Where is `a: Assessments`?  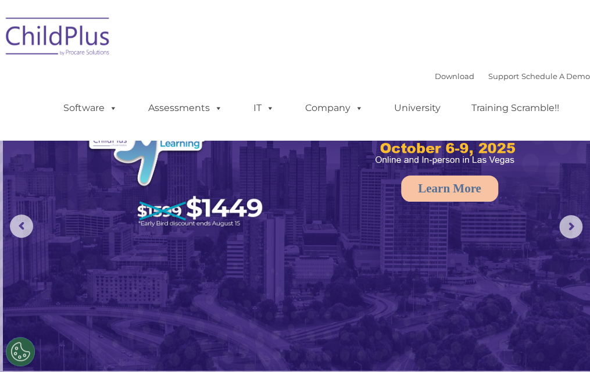 a: Assessments is located at coordinates (185, 108).